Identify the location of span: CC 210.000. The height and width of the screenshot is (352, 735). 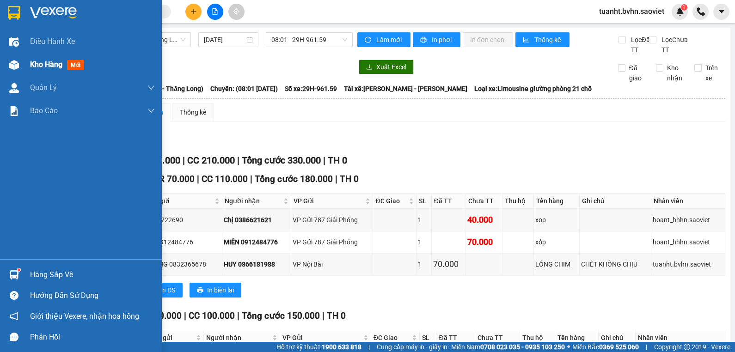
(211, 160).